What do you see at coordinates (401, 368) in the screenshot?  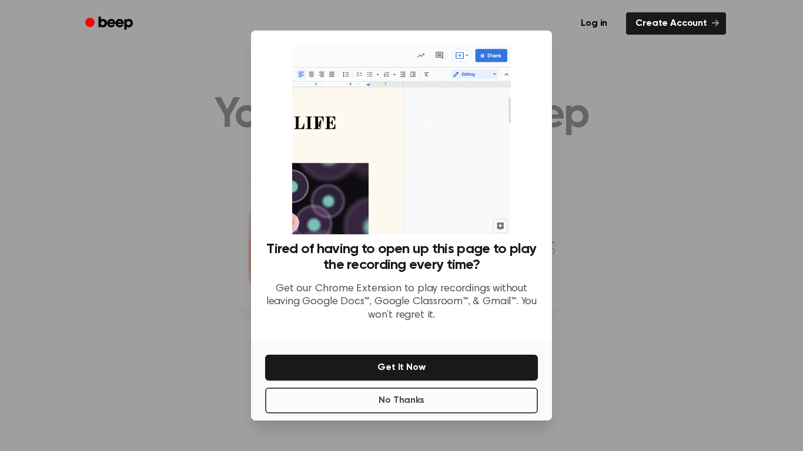 I see `button: Get It Now` at bounding box center [401, 368].